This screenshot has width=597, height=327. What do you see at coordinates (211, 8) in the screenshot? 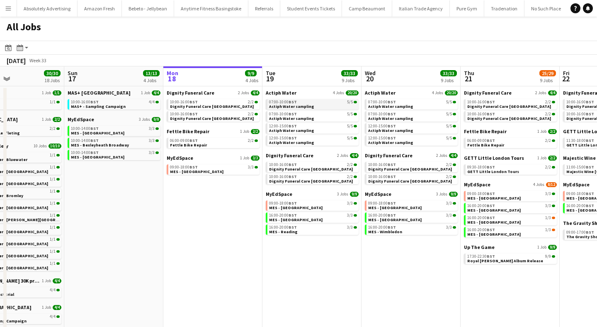
I see `button: Anytime Fitness Basingstoke` at bounding box center [211, 8].